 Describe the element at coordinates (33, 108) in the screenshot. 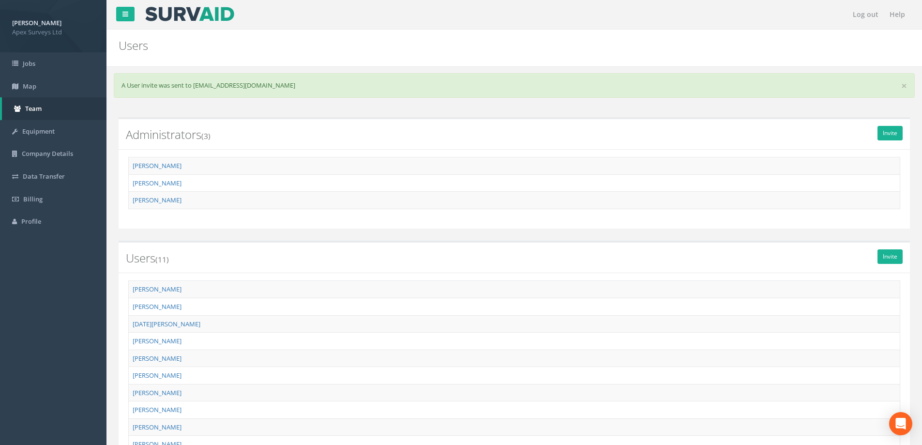

I see `span: Team` at that location.